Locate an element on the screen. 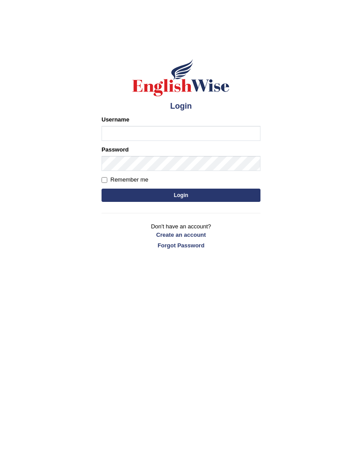 This screenshot has width=362, height=474. label: Remember me is located at coordinates (125, 180).